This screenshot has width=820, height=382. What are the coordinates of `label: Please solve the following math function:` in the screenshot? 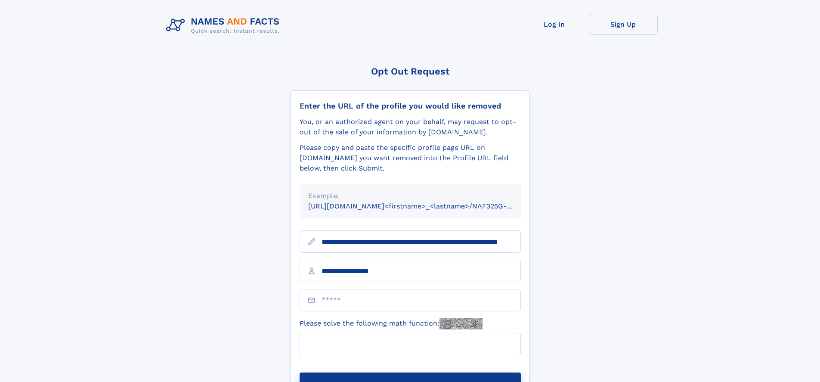 It's located at (391, 324).